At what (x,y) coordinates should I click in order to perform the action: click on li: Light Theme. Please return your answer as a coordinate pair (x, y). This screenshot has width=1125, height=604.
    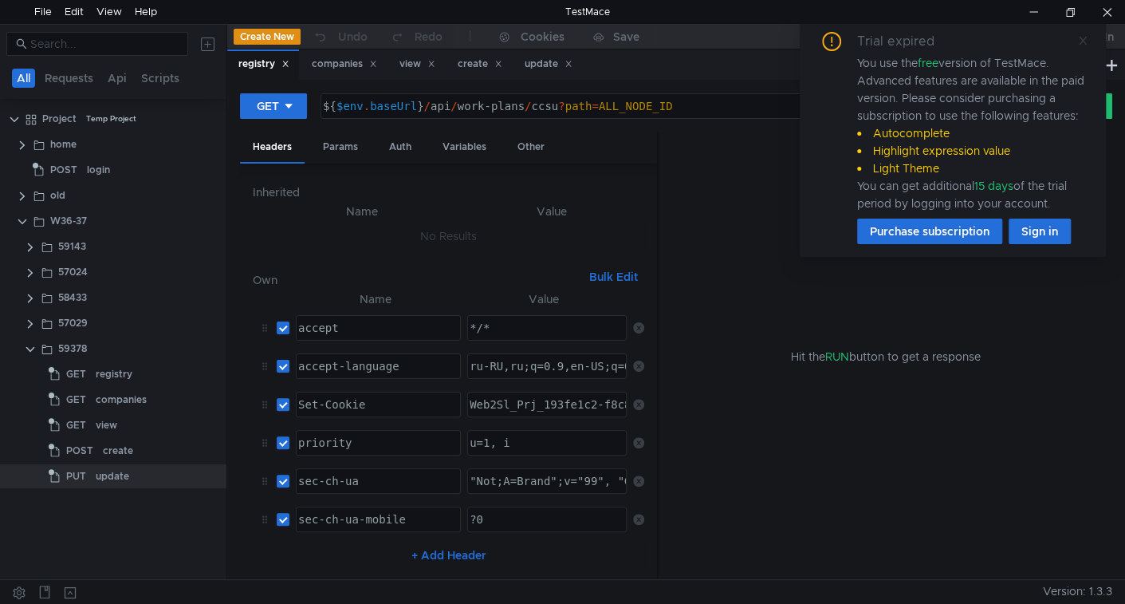
    Looking at the image, I should click on (972, 168).